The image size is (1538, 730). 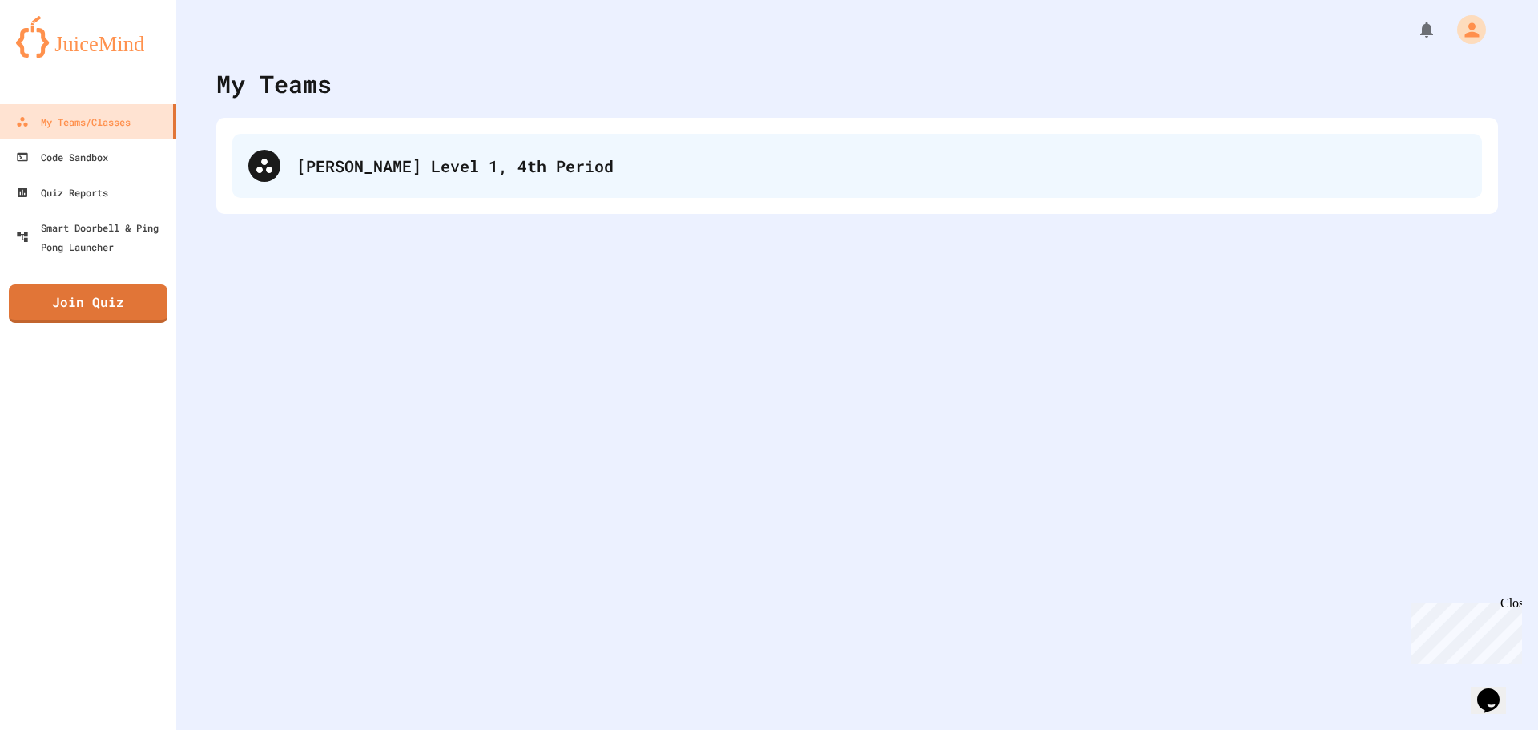 What do you see at coordinates (93, 237) in the screenshot?
I see `div: Smart Doorbell & Ping Pong Launcher` at bounding box center [93, 237].